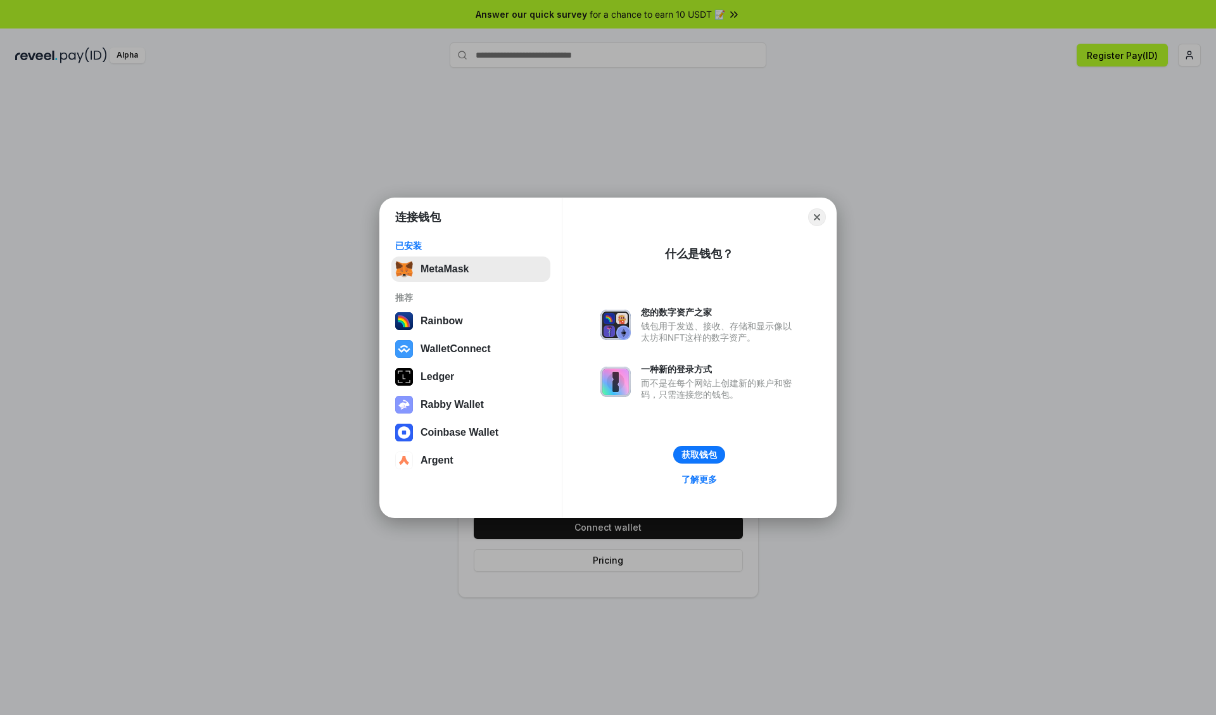 Image resolution: width=1216 pixels, height=715 pixels. I want to click on div: 您的数字资产之家, so click(719, 312).